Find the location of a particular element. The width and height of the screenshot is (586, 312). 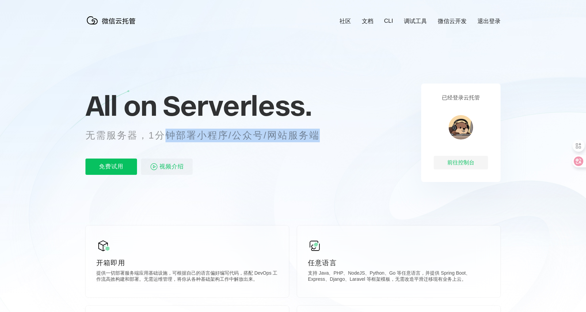

p: 无需服务器，1分钟部署小程序/公众号/网站服务端 is located at coordinates (209, 135).